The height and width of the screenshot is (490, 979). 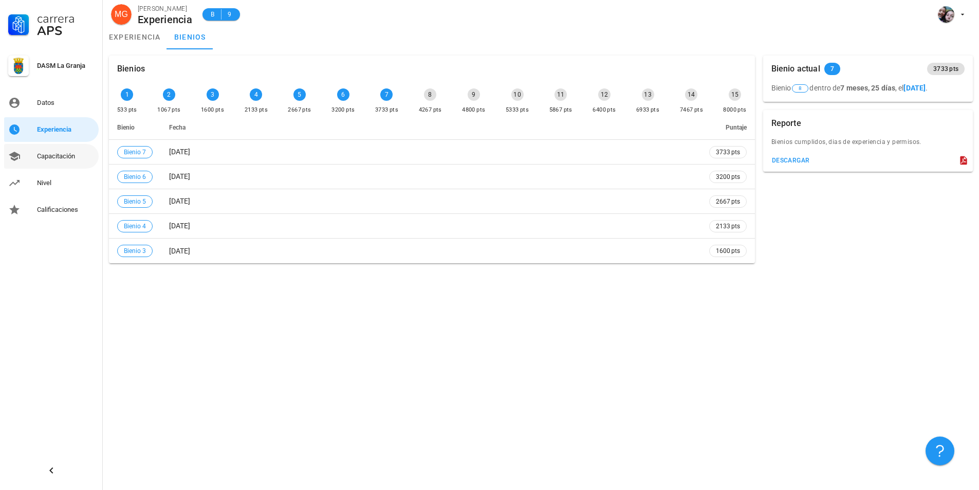 What do you see at coordinates (727, 201) in the screenshot?
I see `span: 2667 pts` at bounding box center [727, 201].